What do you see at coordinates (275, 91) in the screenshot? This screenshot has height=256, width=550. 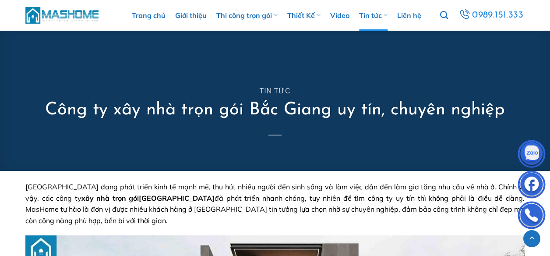 I see `a: Tin tức` at bounding box center [275, 91].